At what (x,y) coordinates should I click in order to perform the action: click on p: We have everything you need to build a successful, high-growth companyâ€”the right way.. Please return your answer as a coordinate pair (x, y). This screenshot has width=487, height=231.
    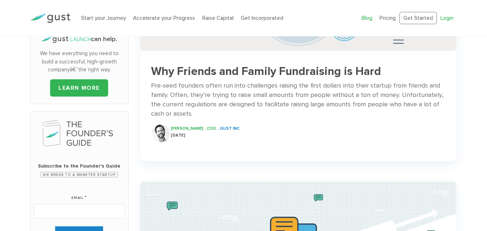
    Looking at the image, I should click on (79, 62).